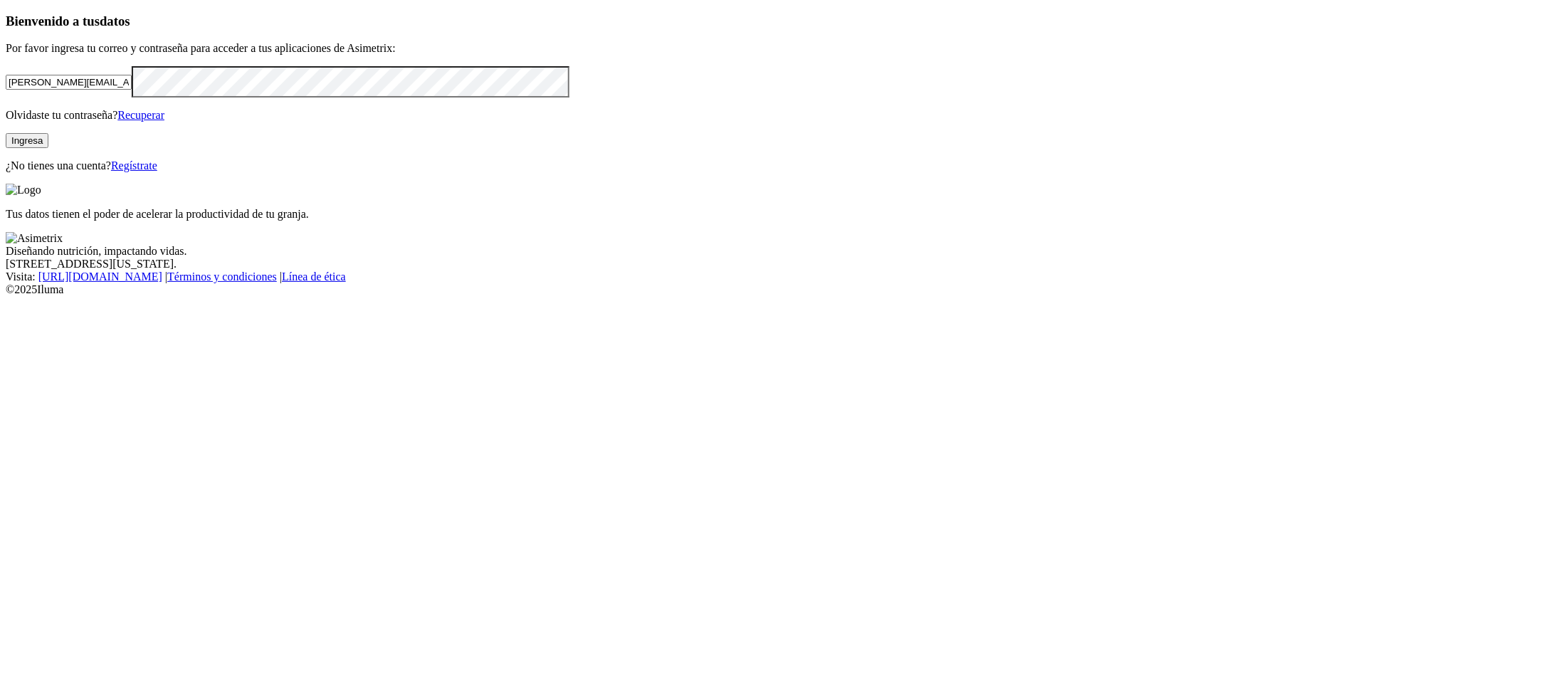 The width and height of the screenshot is (1563, 699). What do you see at coordinates (314, 276) in the screenshot?
I see `a: Línea de ética` at bounding box center [314, 276].